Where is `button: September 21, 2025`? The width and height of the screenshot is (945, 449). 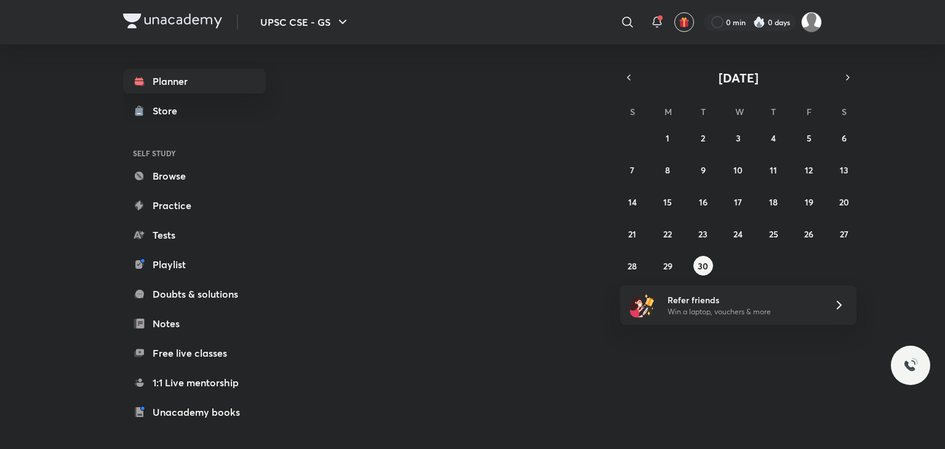
button: September 21, 2025 is located at coordinates (632, 234).